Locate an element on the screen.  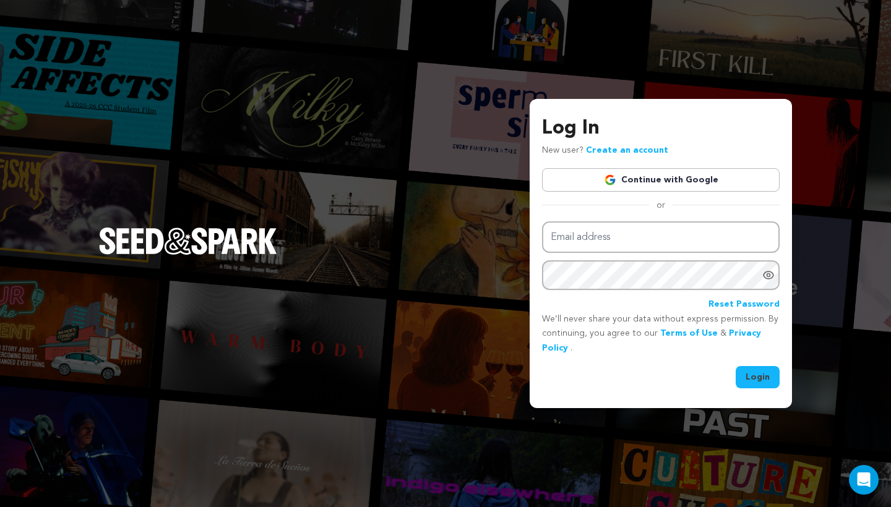
img: Seed&Spark Logo is located at coordinates (188, 241).